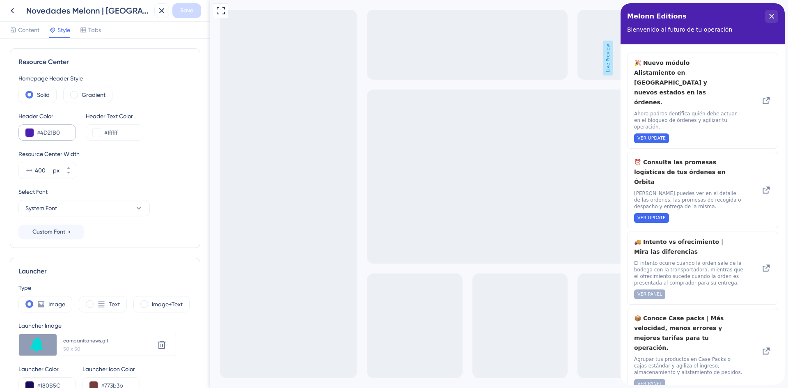 Image resolution: width=788 pixels, height=388 pixels. What do you see at coordinates (105, 192) in the screenshot?
I see `div: Select Font` at bounding box center [105, 192].